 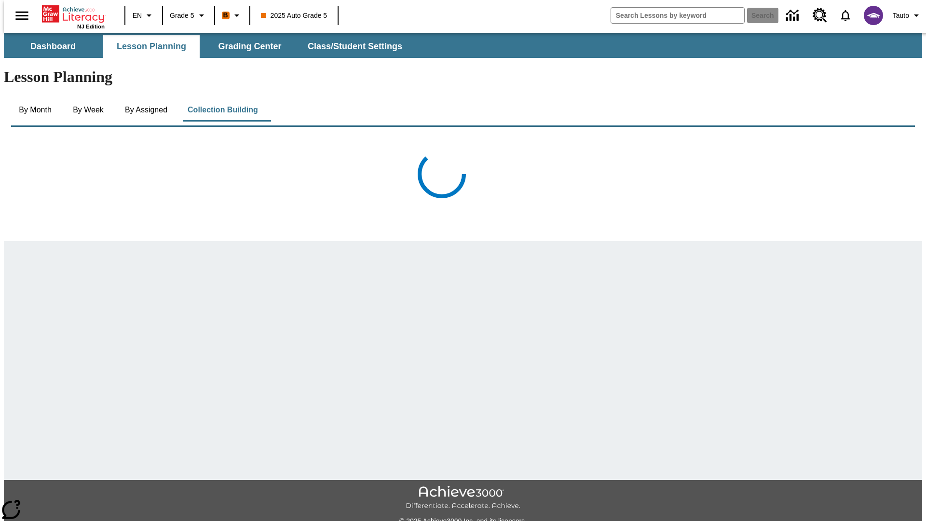 I want to click on button: Language: EN, Select a language, so click(x=144, y=15).